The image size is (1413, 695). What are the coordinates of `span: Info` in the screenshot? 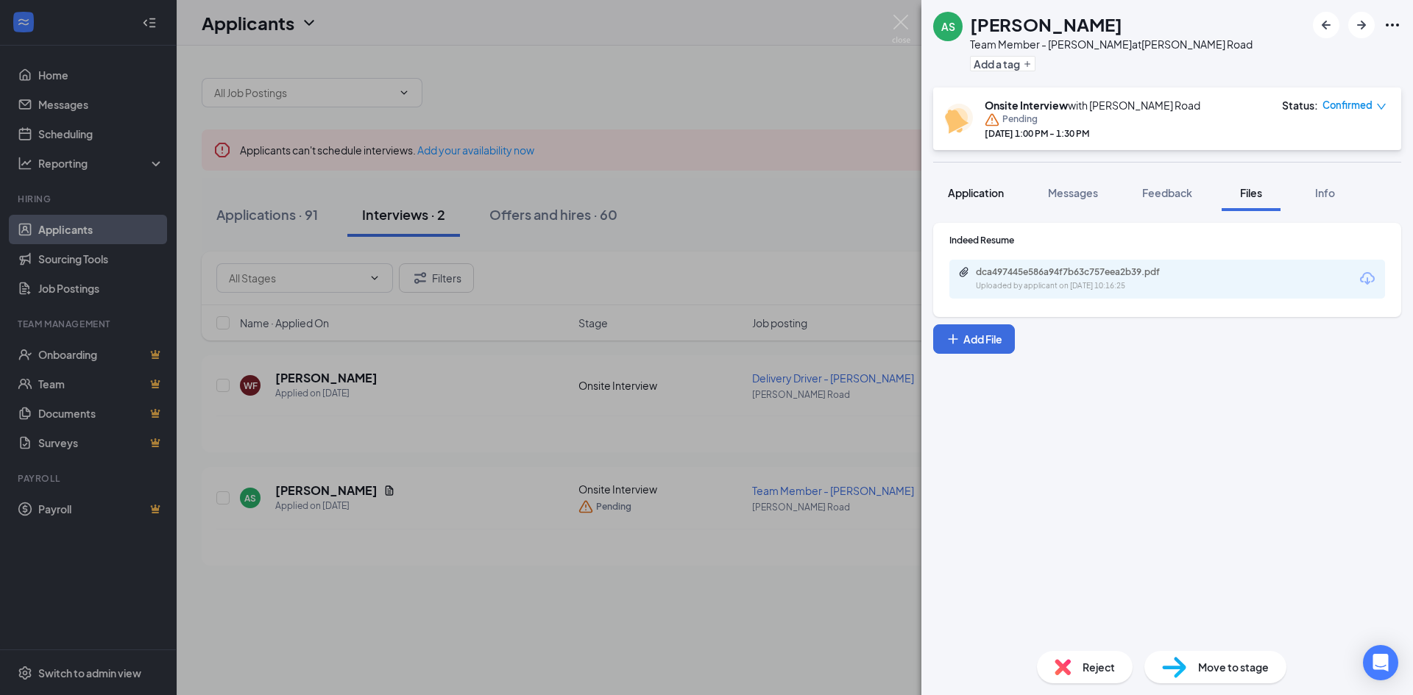 It's located at (1324, 193).